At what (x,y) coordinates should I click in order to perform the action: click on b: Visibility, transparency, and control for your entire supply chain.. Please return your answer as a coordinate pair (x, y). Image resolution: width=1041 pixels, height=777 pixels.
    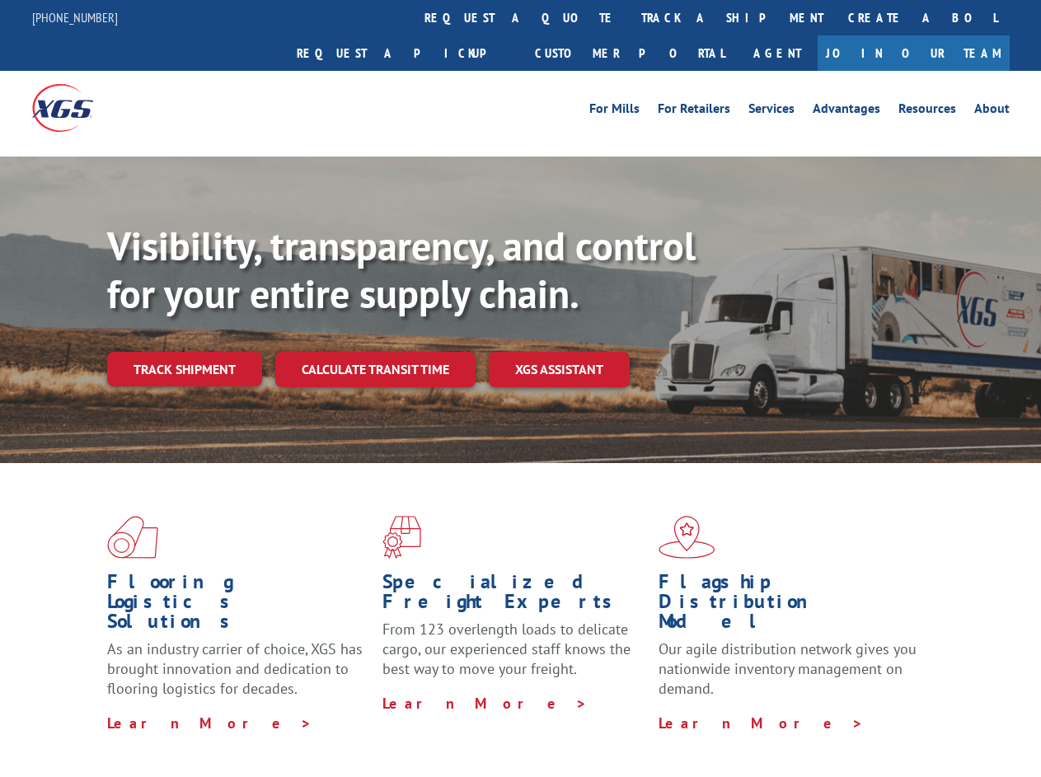
    Looking at the image, I should click on (401, 269).